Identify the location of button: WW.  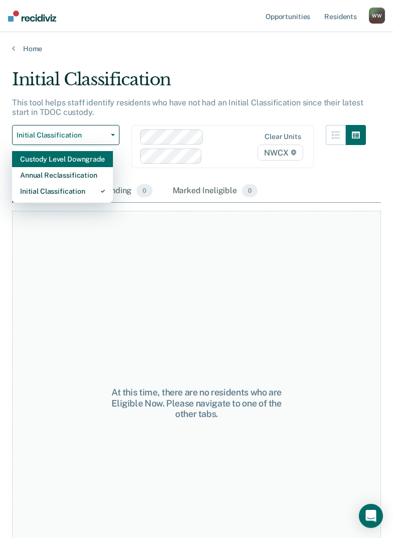
(377, 16).